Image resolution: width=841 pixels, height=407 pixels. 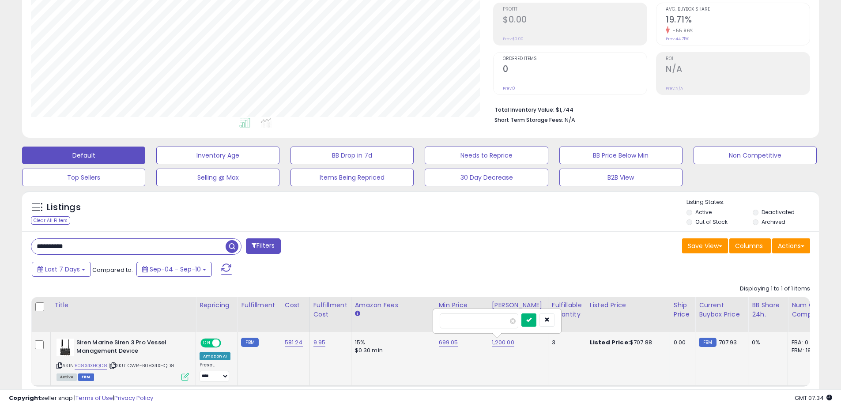 I want to click on div: Displaying 1 to 1 of 1 items, so click(x=775, y=289).